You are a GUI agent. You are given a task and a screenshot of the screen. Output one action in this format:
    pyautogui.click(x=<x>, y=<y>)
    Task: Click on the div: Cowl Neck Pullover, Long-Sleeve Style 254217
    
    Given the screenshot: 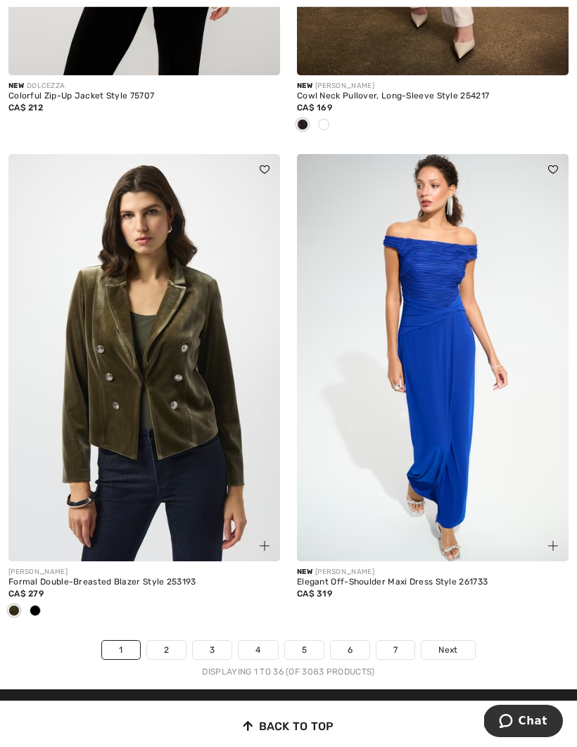 What is the action you would take?
    pyautogui.click(x=433, y=96)
    